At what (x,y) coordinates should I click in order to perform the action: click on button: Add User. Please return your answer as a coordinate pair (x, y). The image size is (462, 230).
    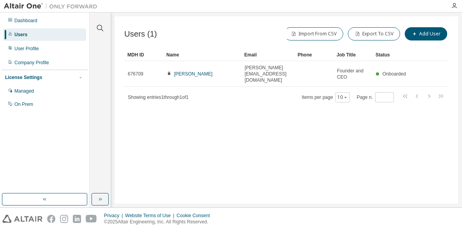
    Looking at the image, I should click on (426, 34).